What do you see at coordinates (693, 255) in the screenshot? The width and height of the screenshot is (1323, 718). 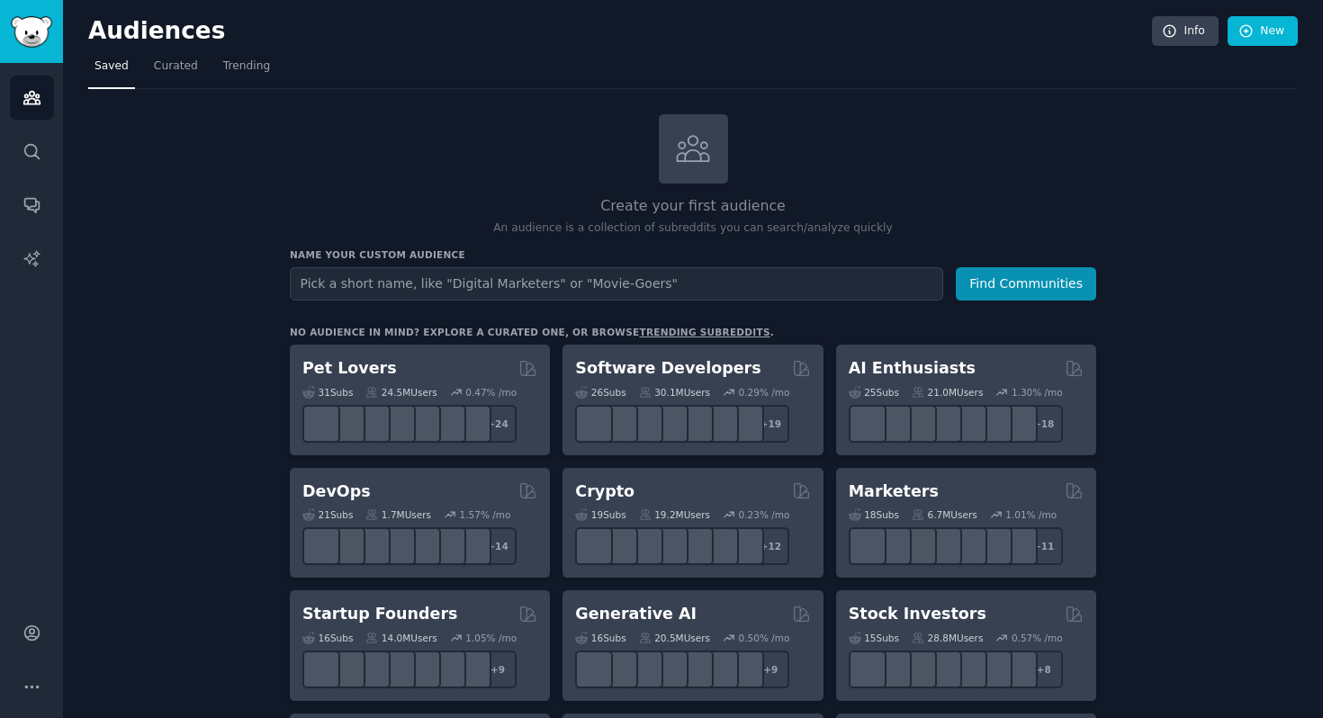 I see `h3: Name your custom audience` at bounding box center [693, 255].